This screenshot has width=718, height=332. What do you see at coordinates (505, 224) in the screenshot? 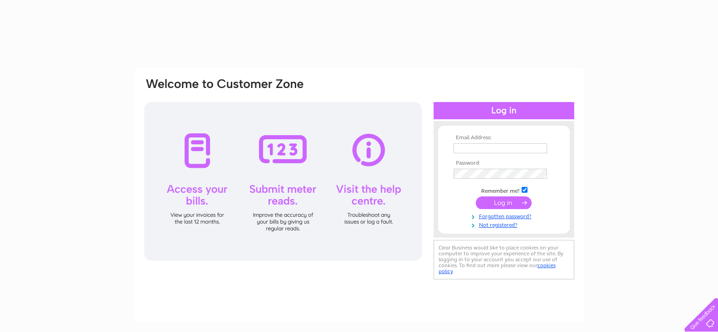
I see `a: Not registered?` at bounding box center [505, 224].